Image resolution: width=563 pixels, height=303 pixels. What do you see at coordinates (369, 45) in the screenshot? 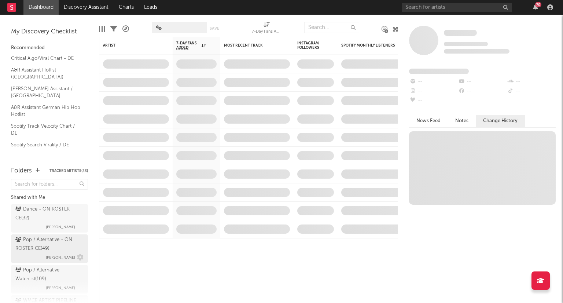
I see `div: Spotify Monthly Listeners` at bounding box center [369, 45].